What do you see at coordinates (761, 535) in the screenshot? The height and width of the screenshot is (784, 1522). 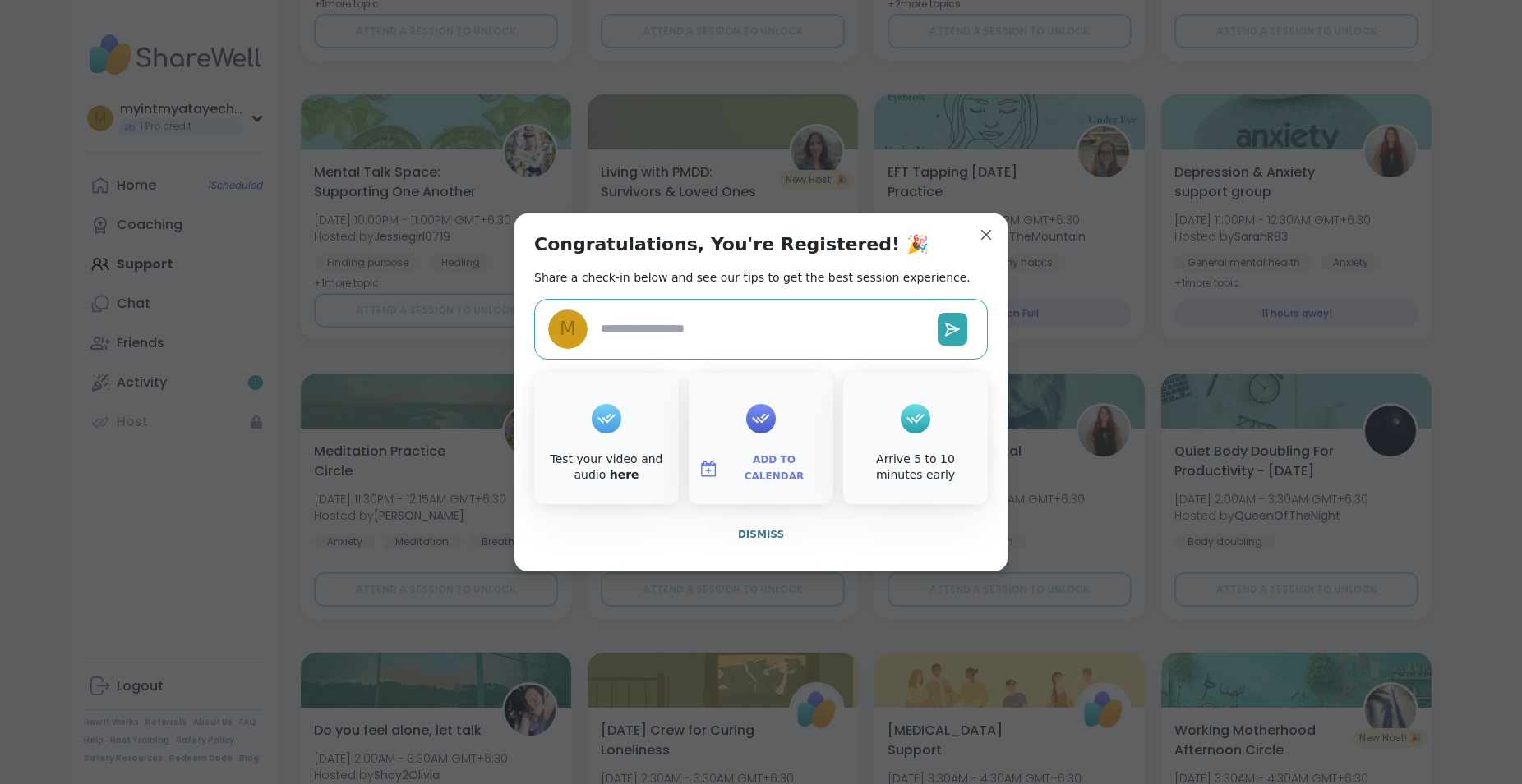 I see `button: Dismiss` at bounding box center [761, 535].